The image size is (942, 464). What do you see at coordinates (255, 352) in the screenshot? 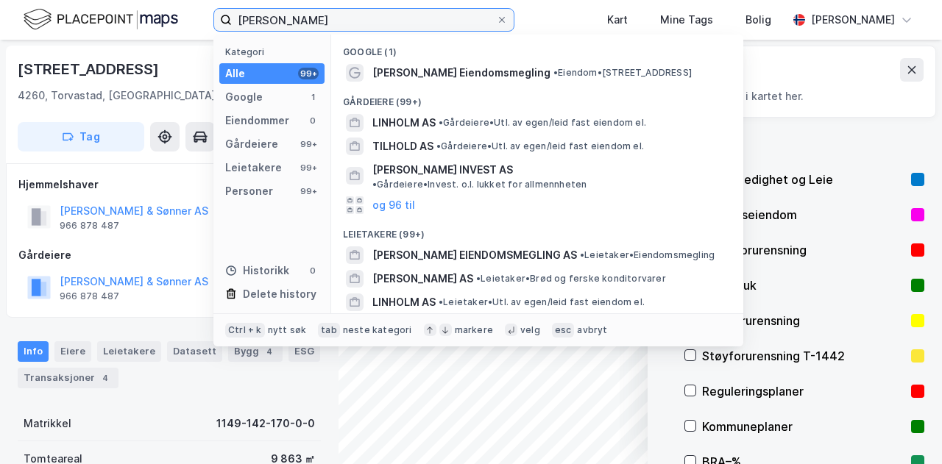
I see `div: Bygg` at bounding box center [255, 352].